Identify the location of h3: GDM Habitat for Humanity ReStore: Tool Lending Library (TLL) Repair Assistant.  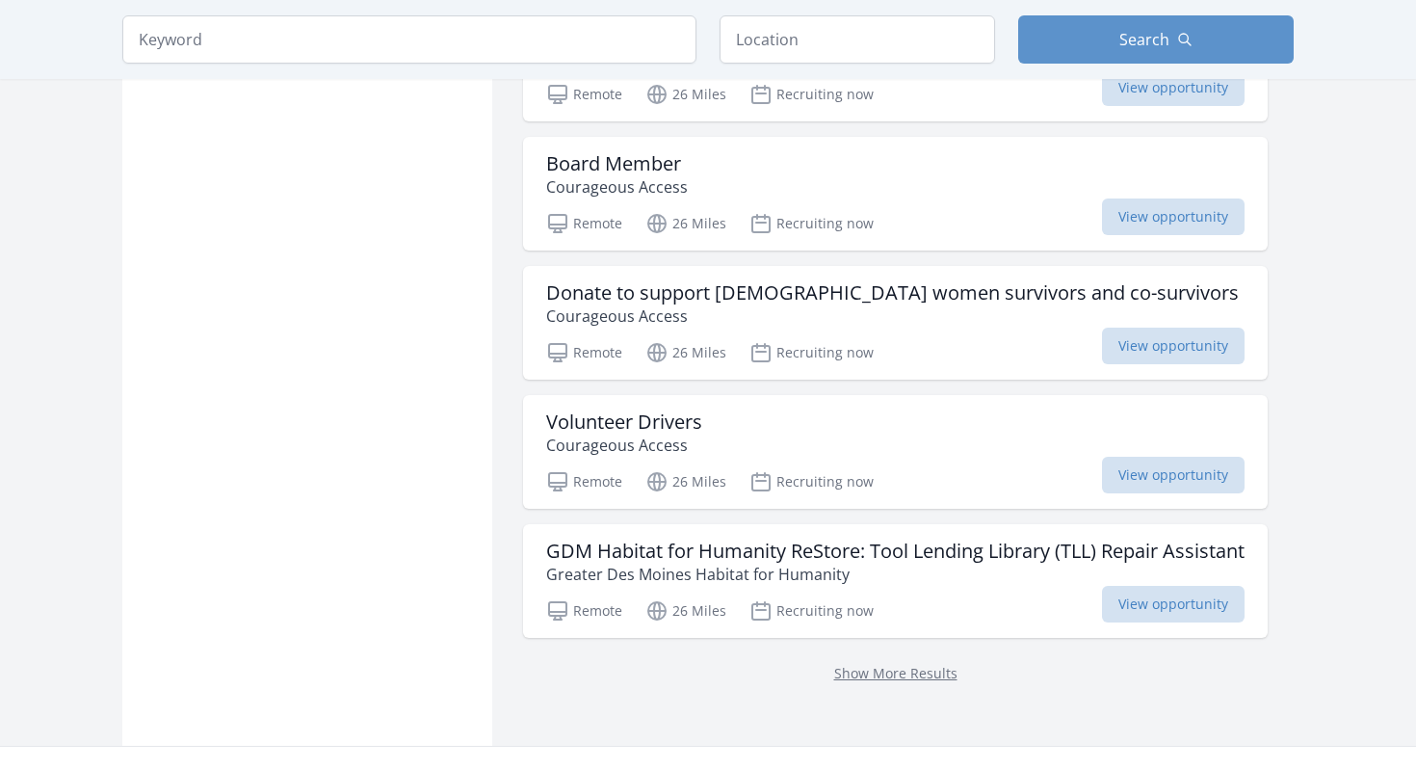
(895, 551).